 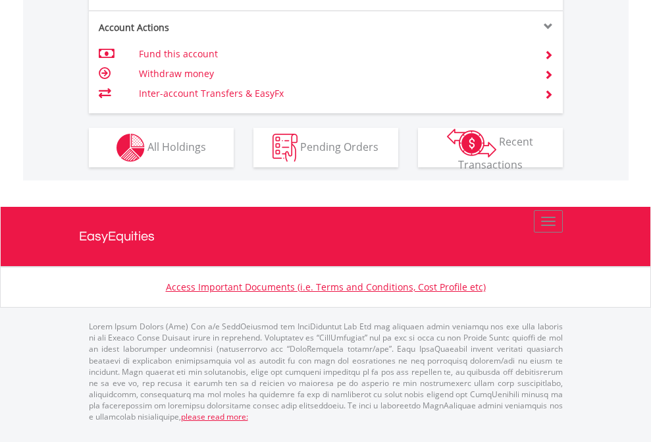 I want to click on button: Recent Transactions, so click(x=490, y=147).